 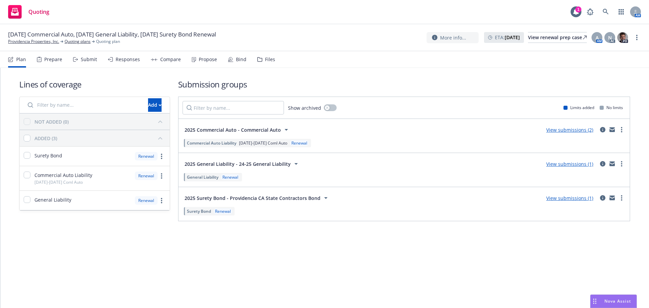 What do you see at coordinates (128, 59) in the screenshot?
I see `div: Responses` at bounding box center [128, 59].